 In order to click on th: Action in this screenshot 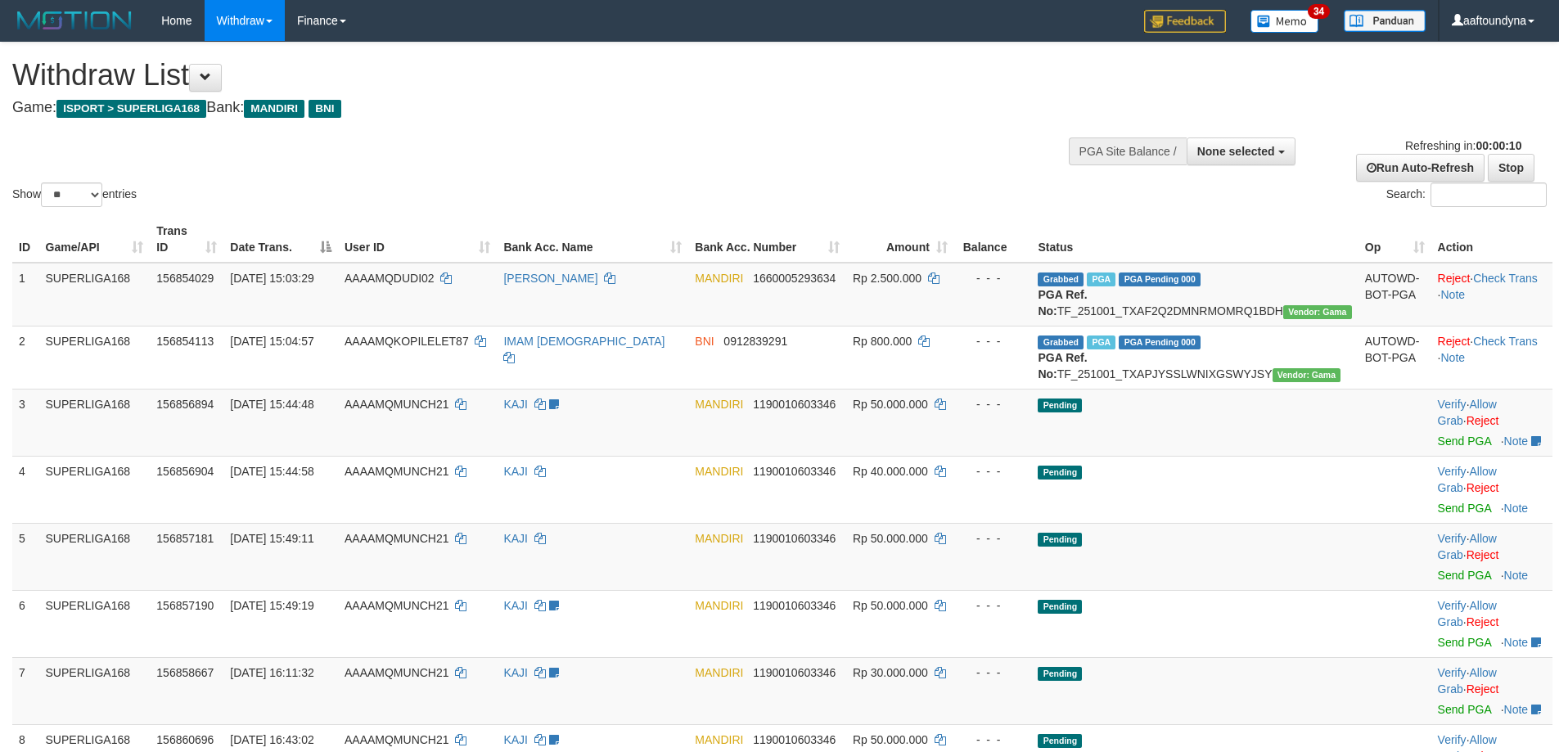, I will do `click(1492, 239)`.